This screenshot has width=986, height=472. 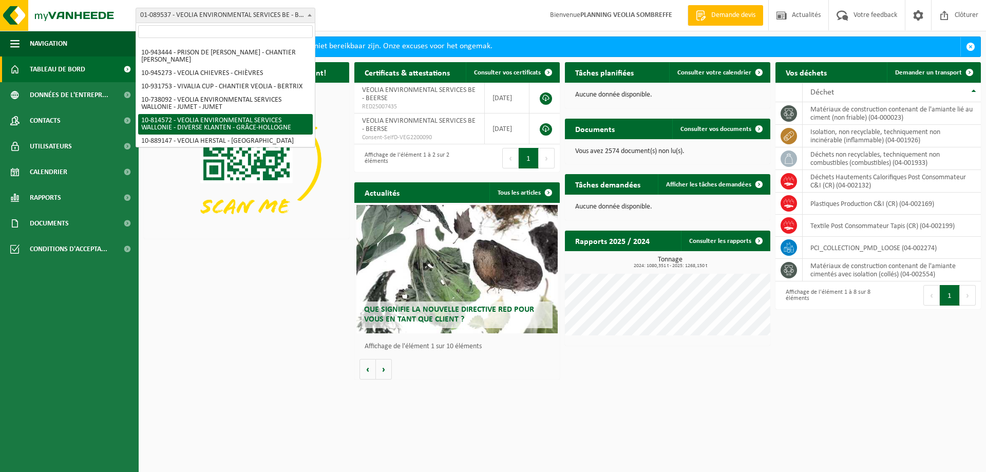 I want to click on td: matériaux de construction contenant de l'amiante cimentés avec isolation (collés) (04-002554), so click(x=891, y=270).